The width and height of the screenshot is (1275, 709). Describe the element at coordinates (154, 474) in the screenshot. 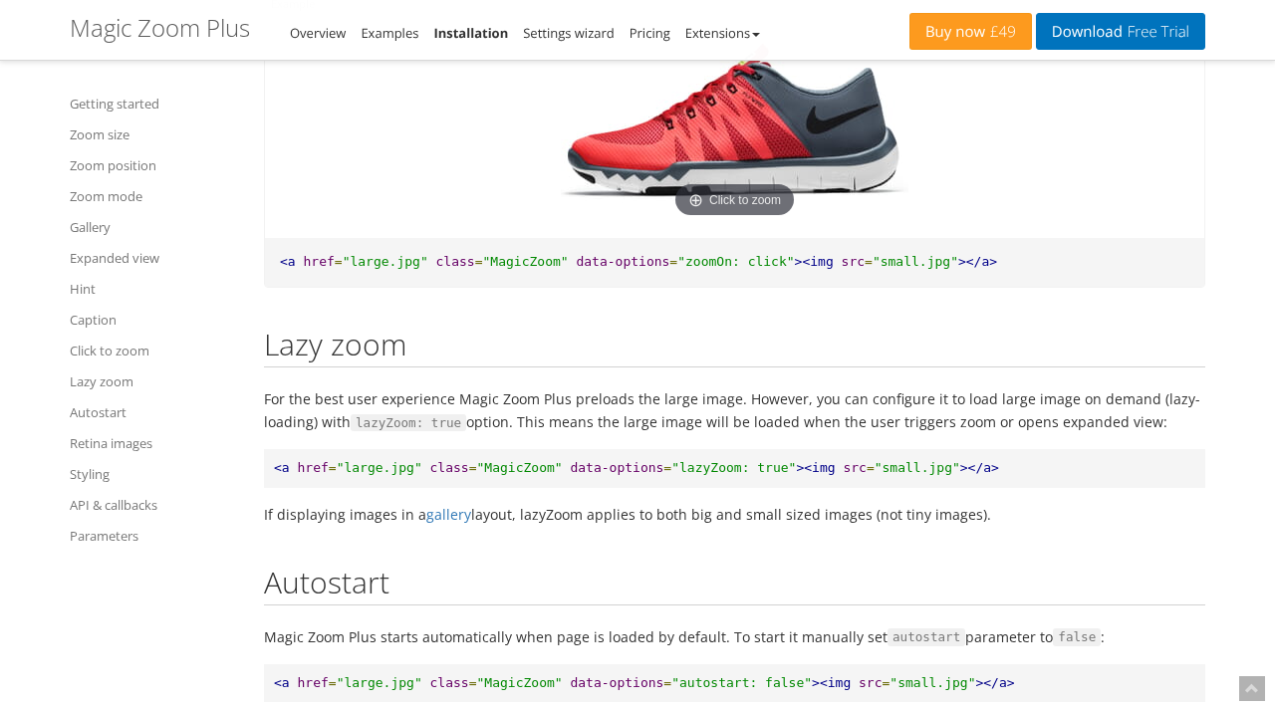

I see `a: Styling` at that location.